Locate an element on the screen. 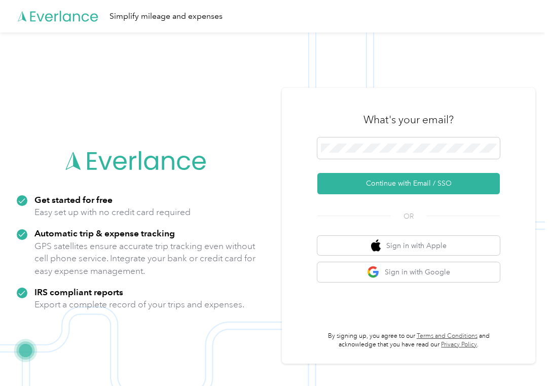 This screenshot has height=386, width=550. p: GPS satellites ensure accurate trip tracking even without cell phone service. Integrate your bank... is located at coordinates (145, 258).